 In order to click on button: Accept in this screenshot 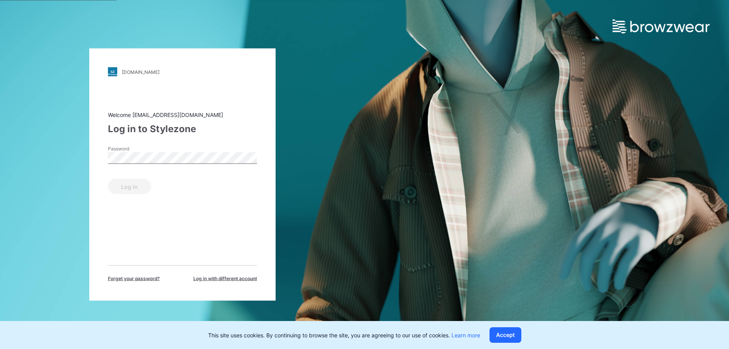, I will do `click(505, 335)`.